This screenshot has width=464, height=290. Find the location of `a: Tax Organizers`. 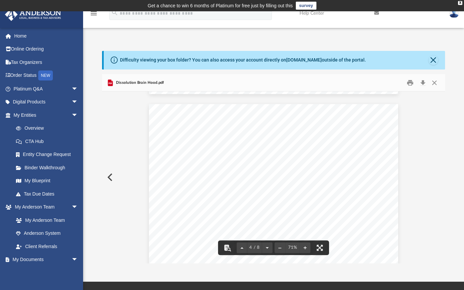

a: Tax Organizers is located at coordinates (46, 62).